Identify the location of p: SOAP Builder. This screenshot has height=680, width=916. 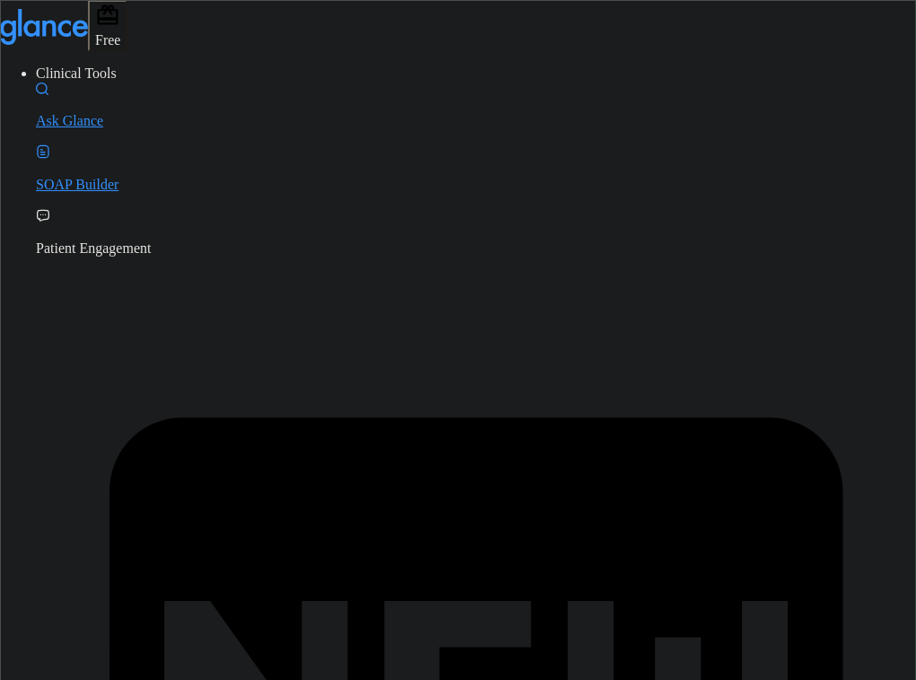
(476, 185).